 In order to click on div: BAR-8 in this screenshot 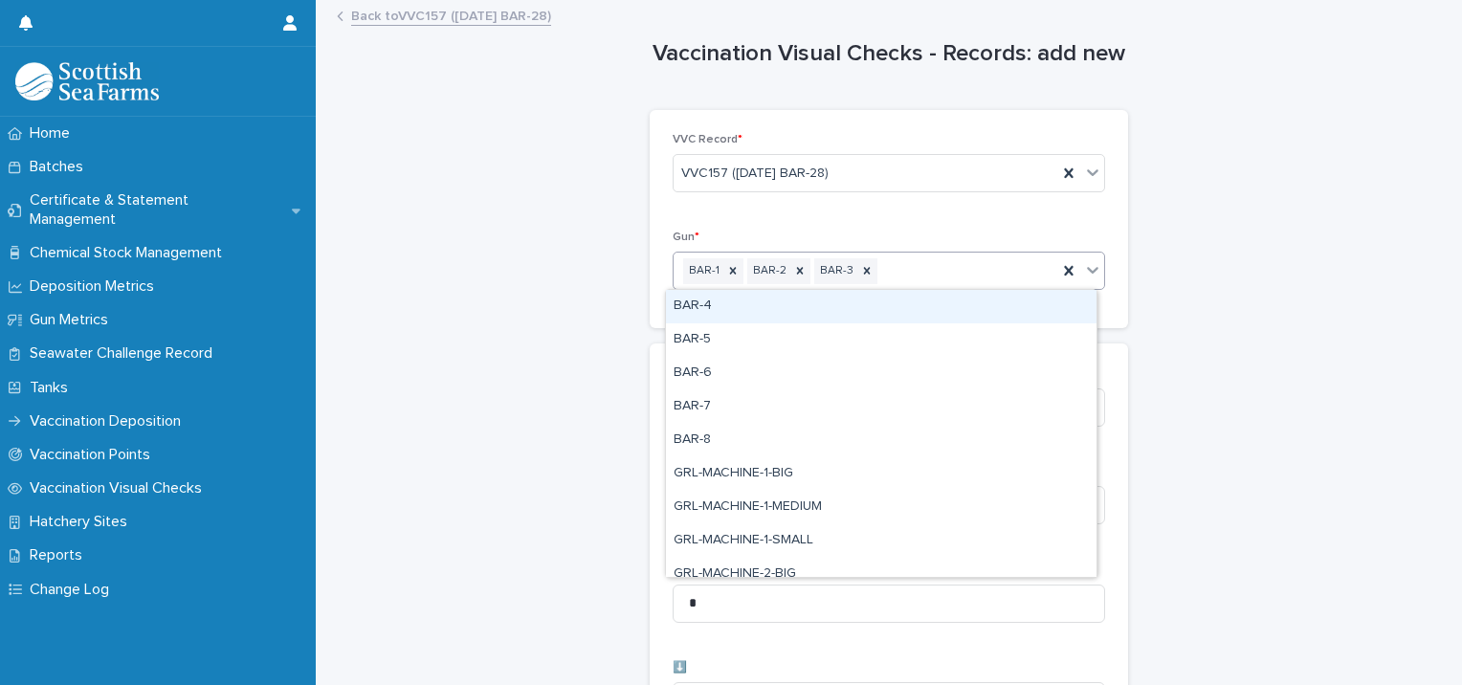, I will do `click(881, 440)`.